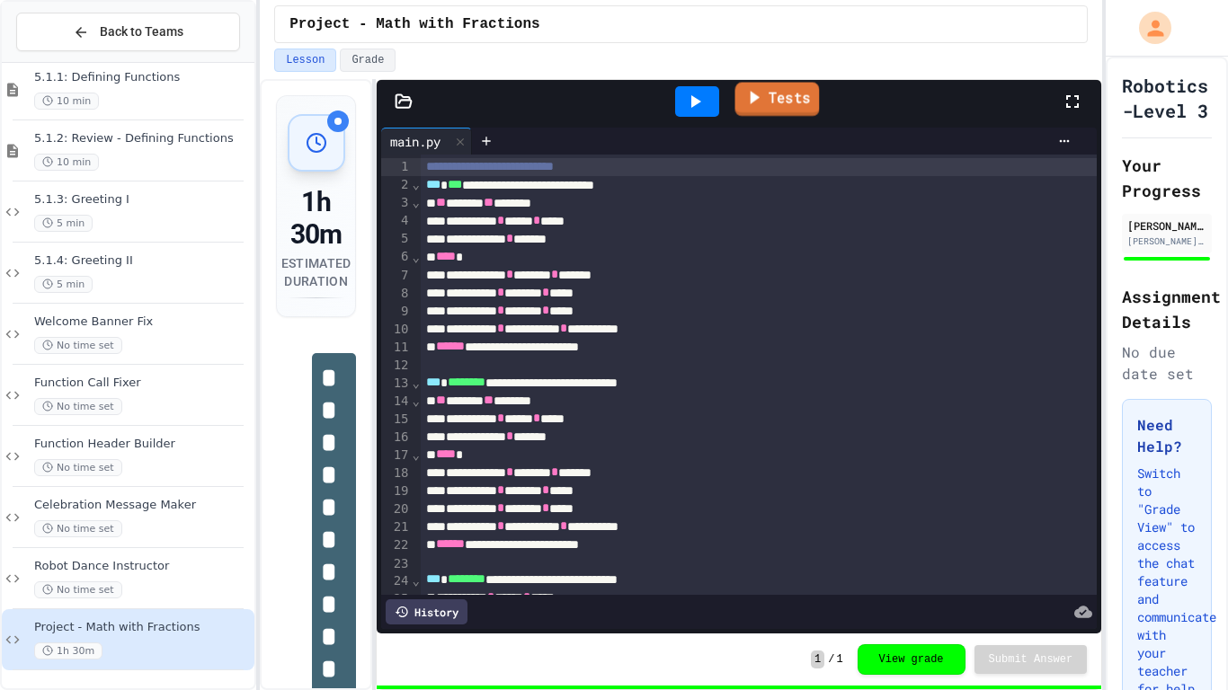 This screenshot has width=1228, height=690. I want to click on div: 25, so click(395, 599).